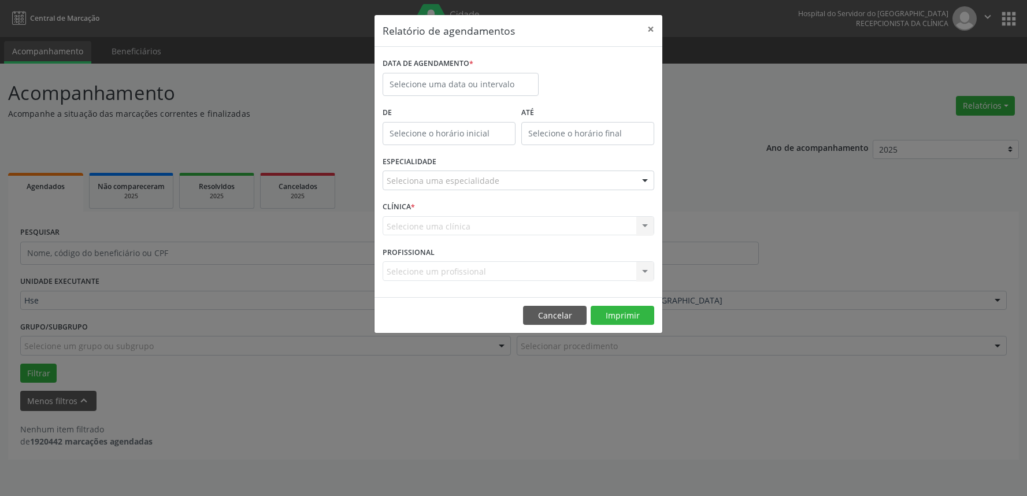 Image resolution: width=1027 pixels, height=496 pixels. Describe the element at coordinates (449, 31) in the screenshot. I see `h5: Relatório de agendamentos` at that location.